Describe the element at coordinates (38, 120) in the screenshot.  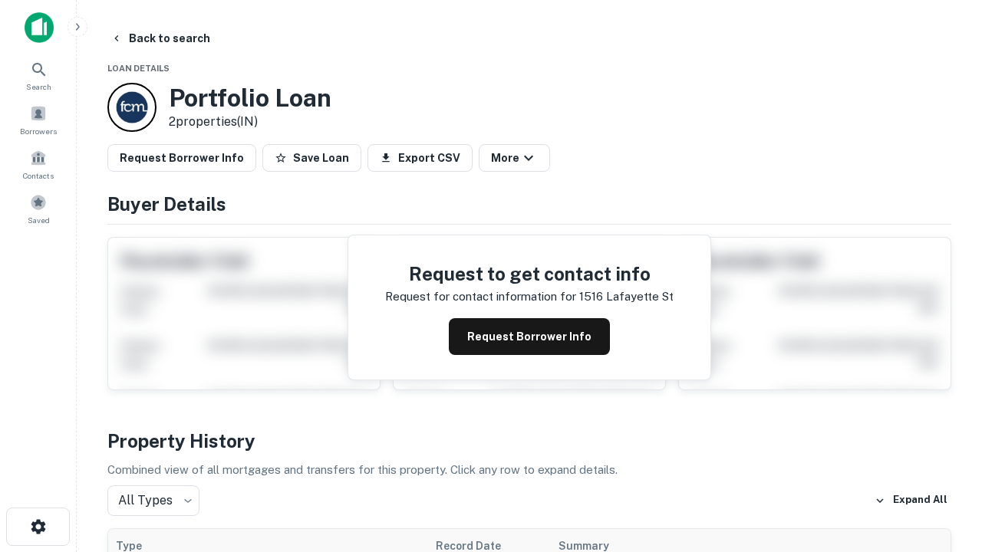
I see `div: Borrowers` at that location.